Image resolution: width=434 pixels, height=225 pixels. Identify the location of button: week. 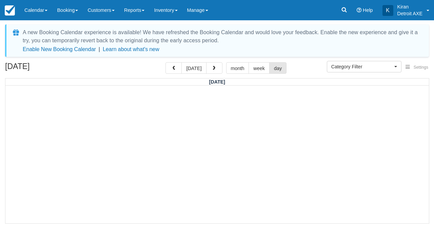
(259, 68).